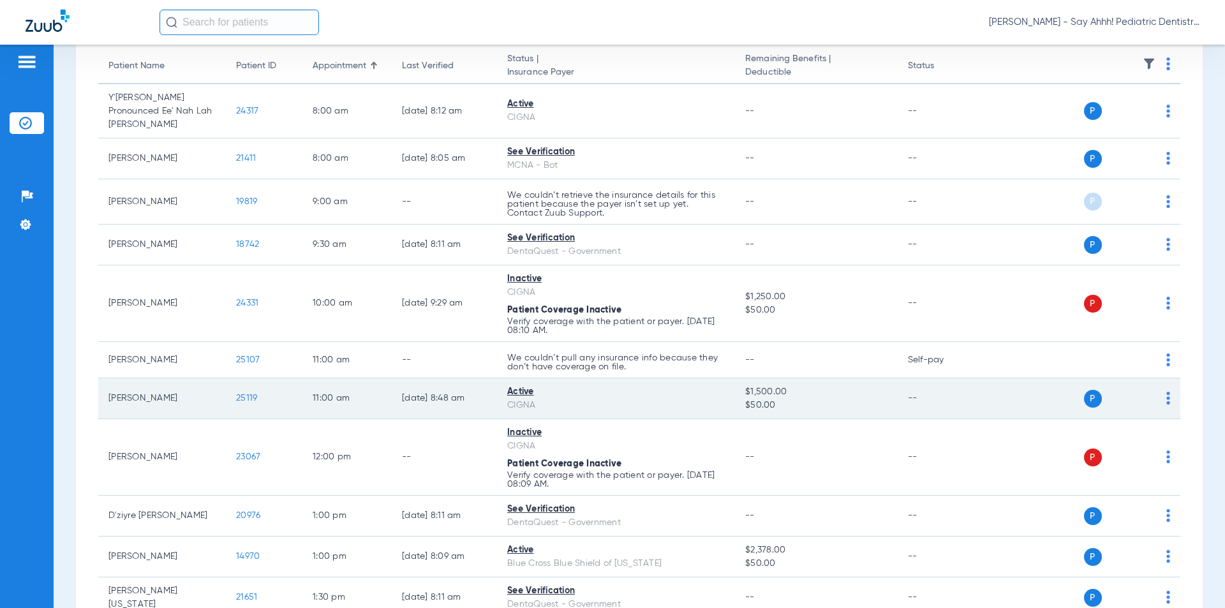 The image size is (1225, 608). I want to click on span: 24331, so click(247, 303).